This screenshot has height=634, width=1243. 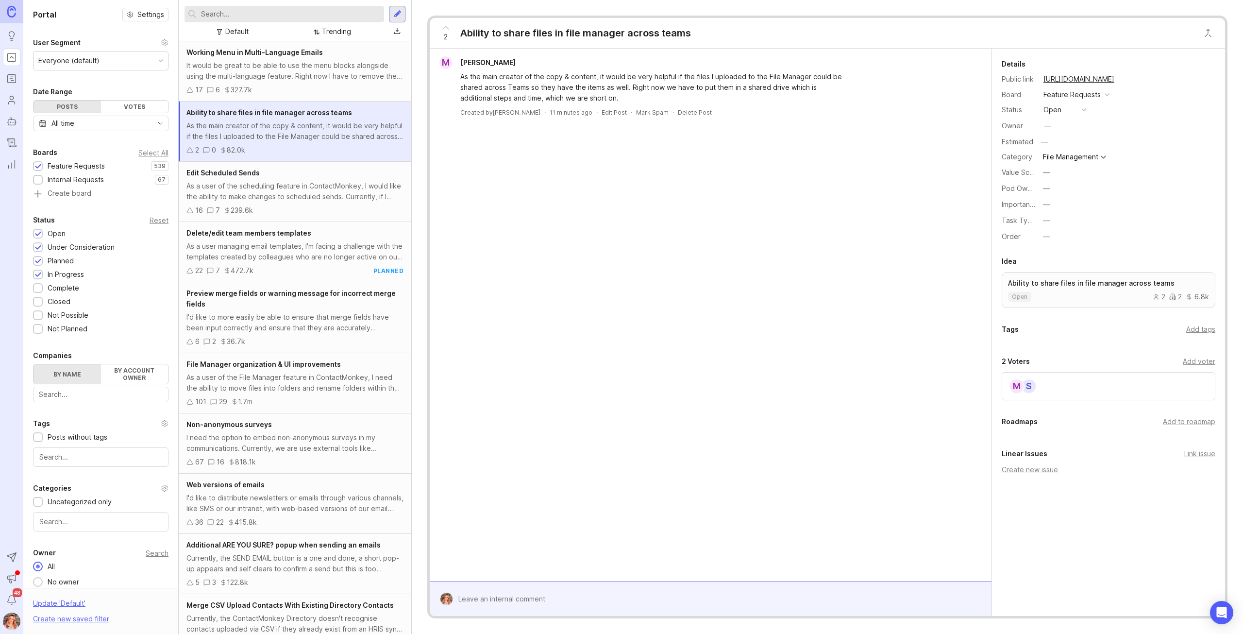 I want to click on div: open, so click(x=1052, y=110).